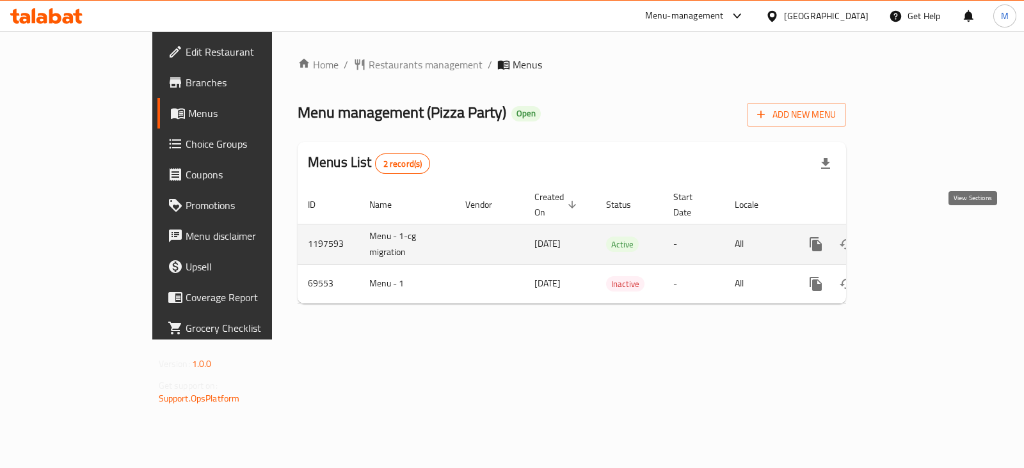 The height and width of the screenshot is (468, 1024). What do you see at coordinates (407, 244) in the screenshot?
I see `td: Menu - 1-cg migration` at bounding box center [407, 244].